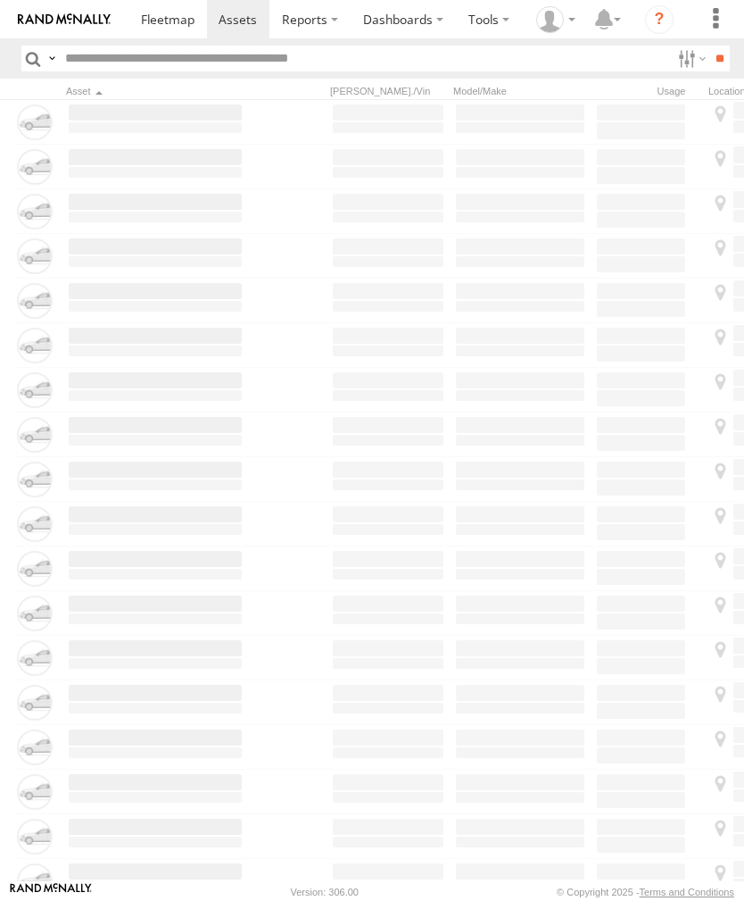 This screenshot has height=901, width=744. What do you see at coordinates (64, 20) in the screenshot?
I see `img: rand-logo.svg` at bounding box center [64, 20].